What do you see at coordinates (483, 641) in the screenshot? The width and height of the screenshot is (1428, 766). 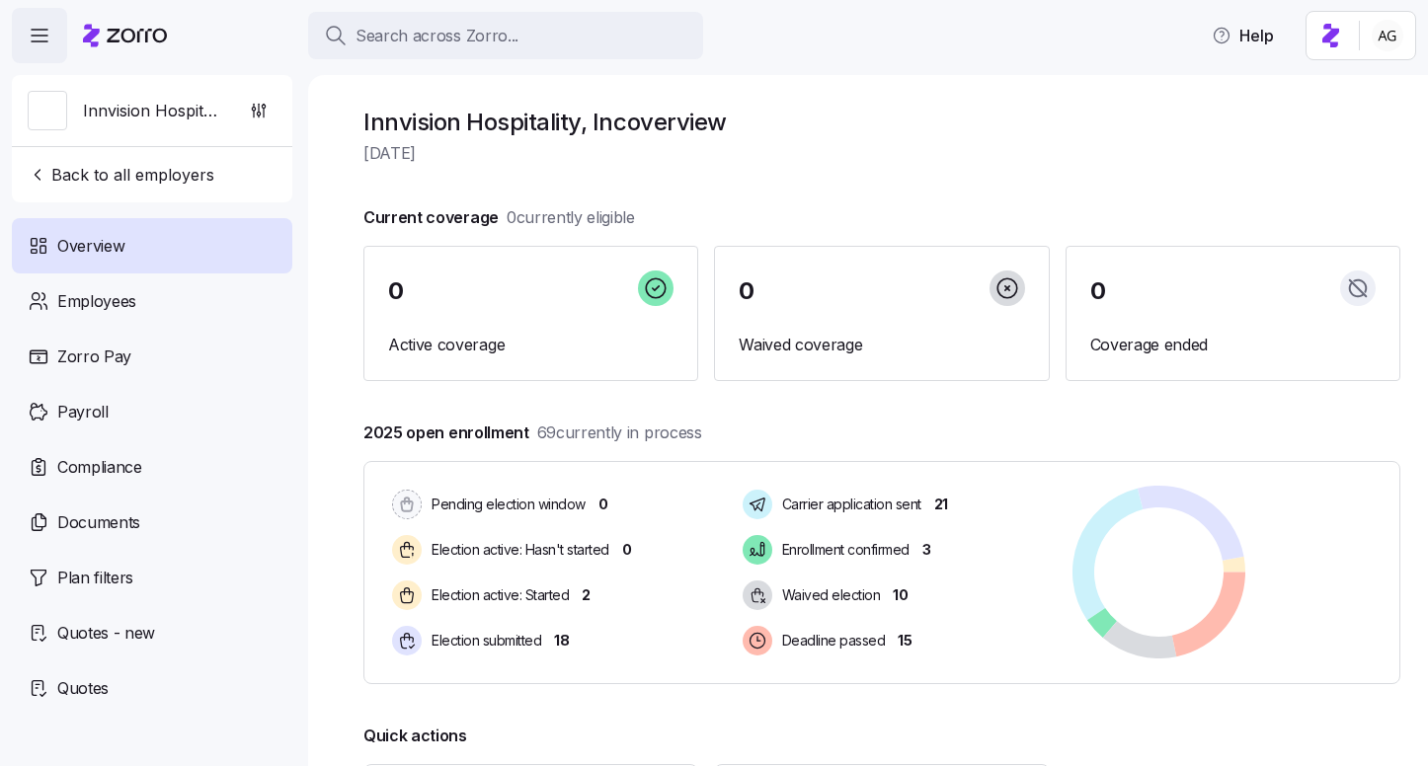 I see `span: Election submitted` at bounding box center [483, 641].